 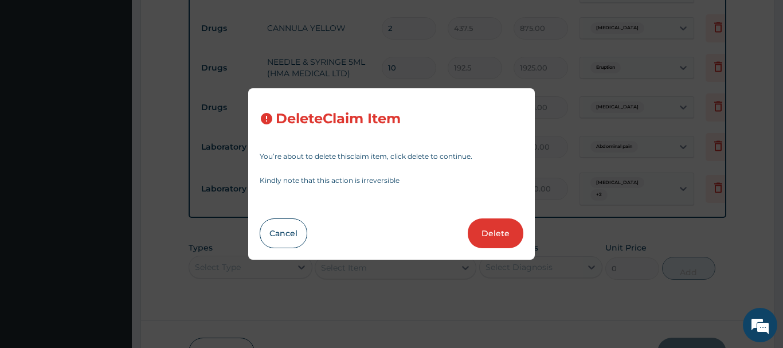 What do you see at coordinates (34, 72) in the screenshot?
I see `img: d_794563401_company_1708531726252_794563401` at bounding box center [34, 72].